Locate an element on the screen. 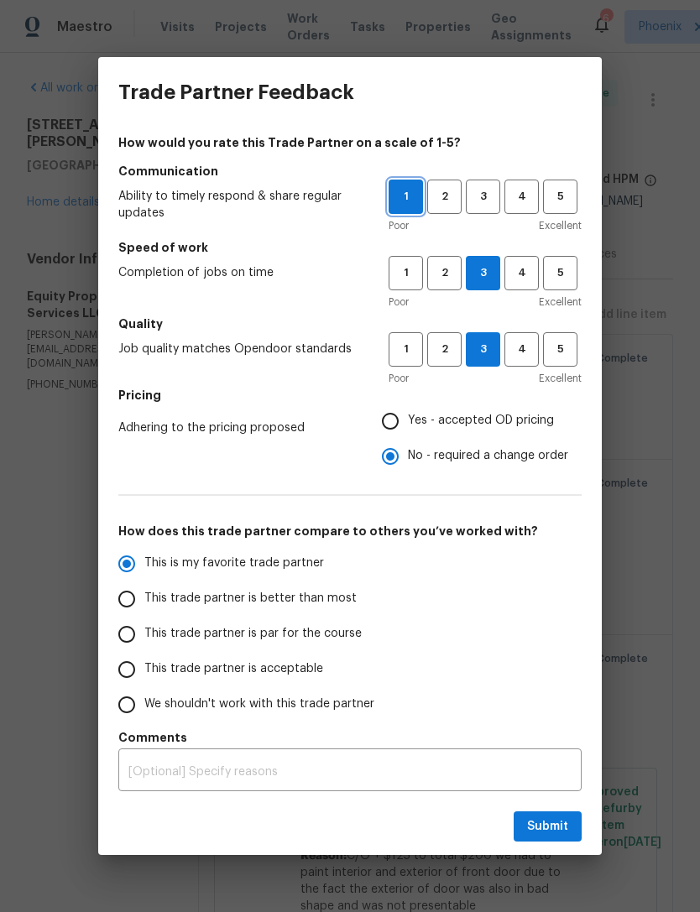 The width and height of the screenshot is (700, 912). button: Submit is located at coordinates (547, 827).